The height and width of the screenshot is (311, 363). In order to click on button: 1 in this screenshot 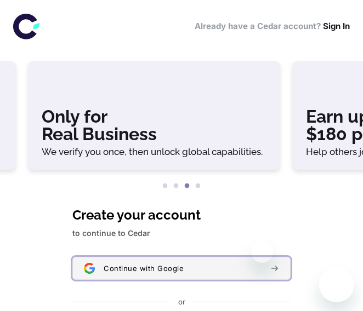, I will do `click(165, 186)`.